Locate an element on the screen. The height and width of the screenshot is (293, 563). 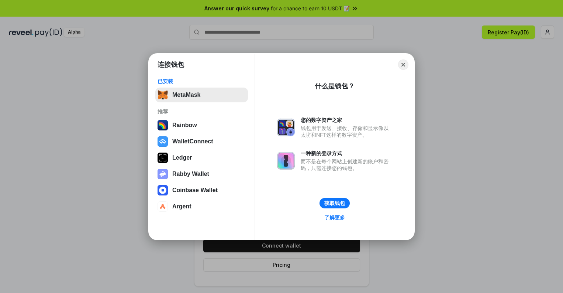
button: WalletConnect is located at coordinates (202, 141).